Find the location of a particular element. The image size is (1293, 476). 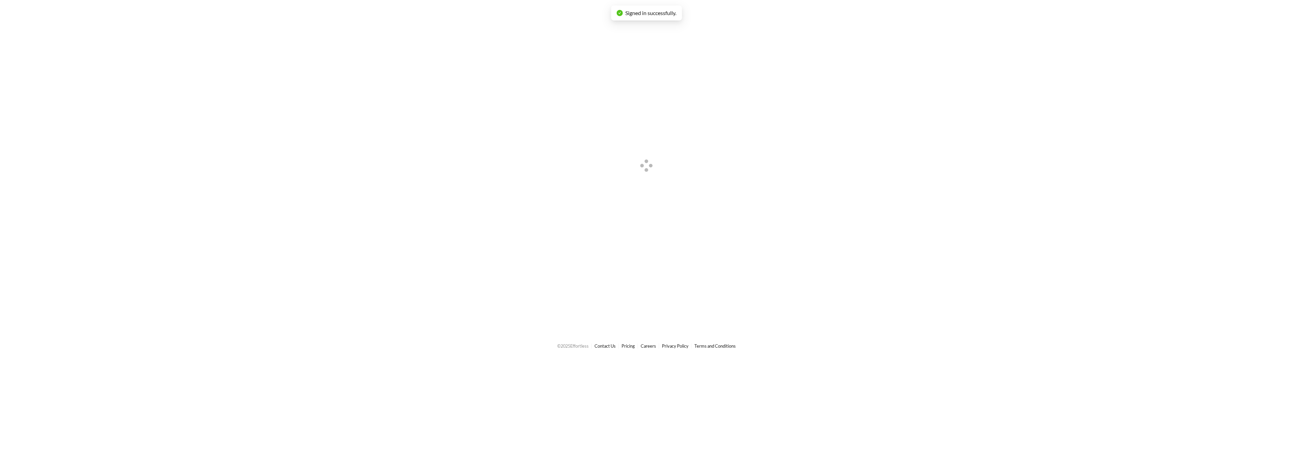

span: Signed in successfully. is located at coordinates (651, 13).